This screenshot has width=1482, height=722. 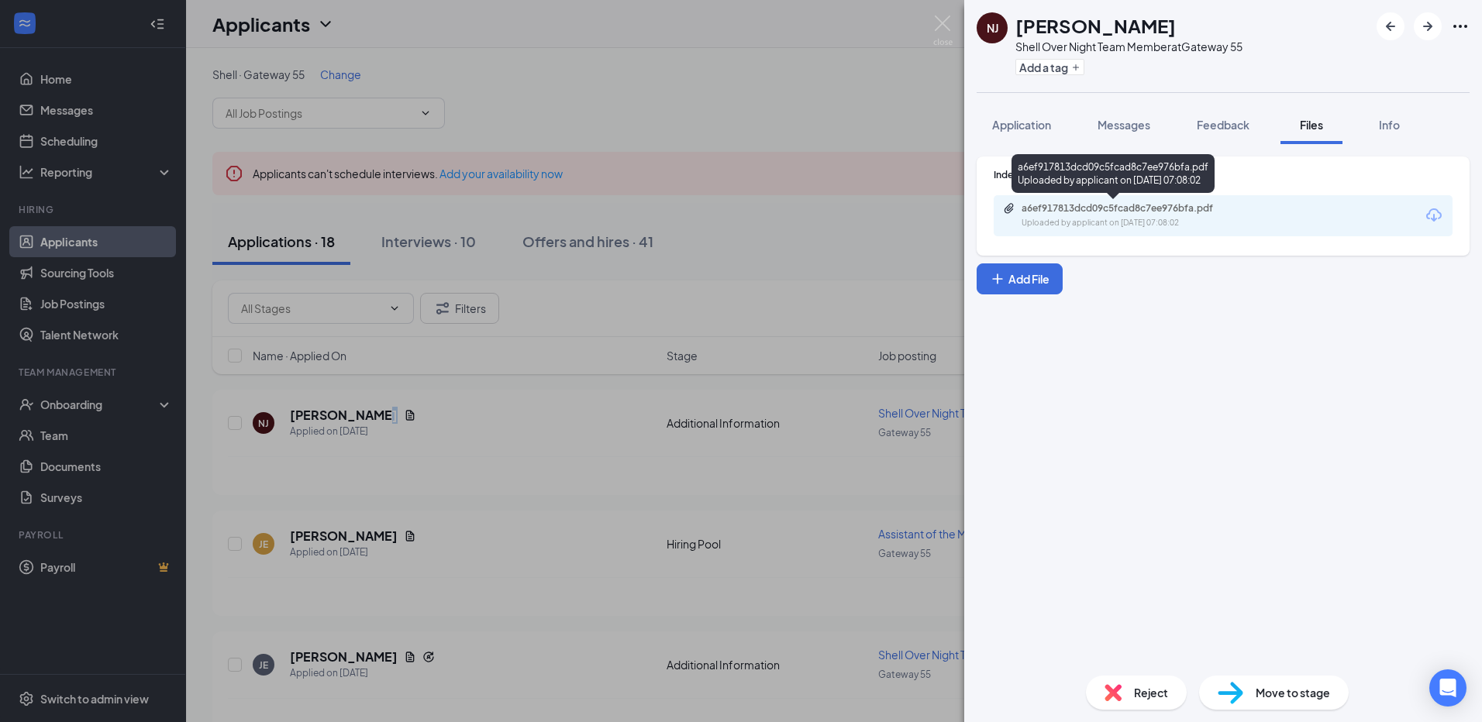 What do you see at coordinates (1223, 125) in the screenshot?
I see `span: Feedback` at bounding box center [1223, 125].